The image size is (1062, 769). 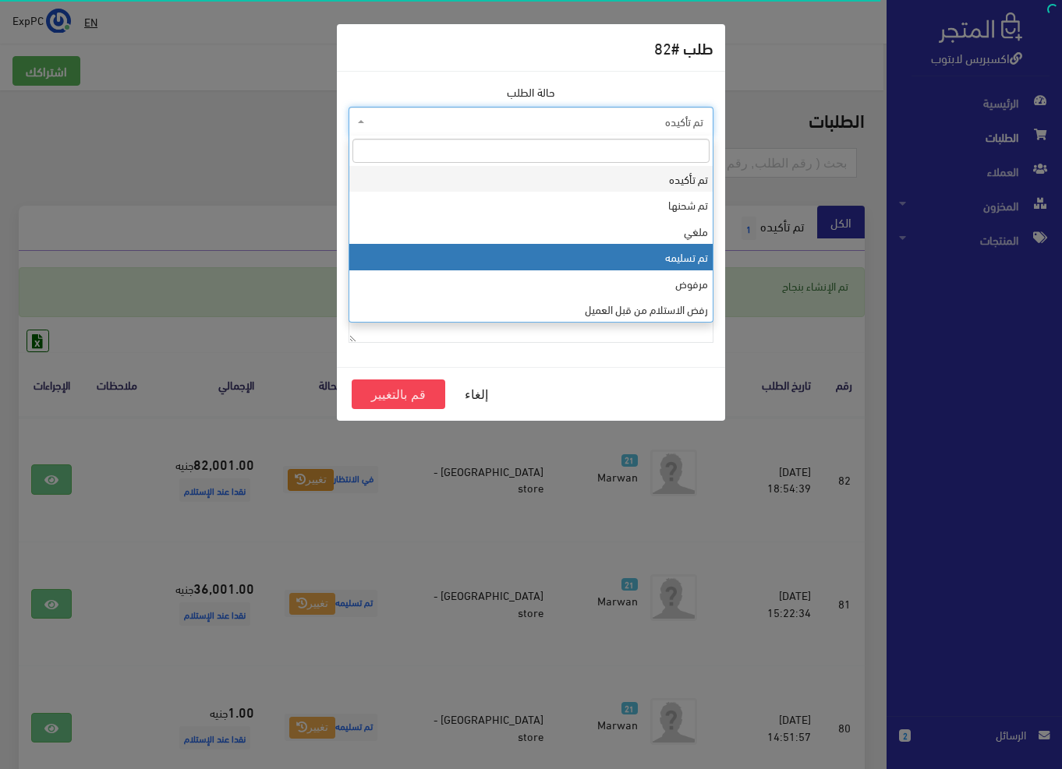 What do you see at coordinates (531, 309) in the screenshot?
I see `li: رفض الاستلام من قبل العميل` at bounding box center [531, 309].